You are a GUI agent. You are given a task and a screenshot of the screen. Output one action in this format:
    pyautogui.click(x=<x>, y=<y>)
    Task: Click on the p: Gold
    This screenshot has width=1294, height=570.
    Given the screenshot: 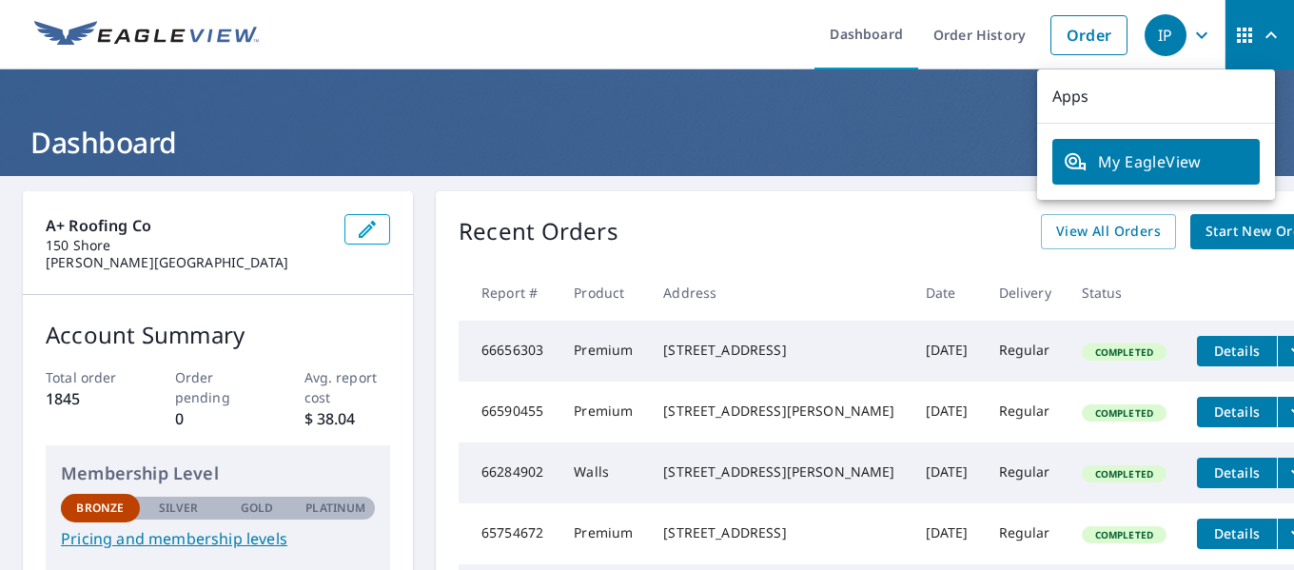 What is the action you would take?
    pyautogui.click(x=257, y=508)
    